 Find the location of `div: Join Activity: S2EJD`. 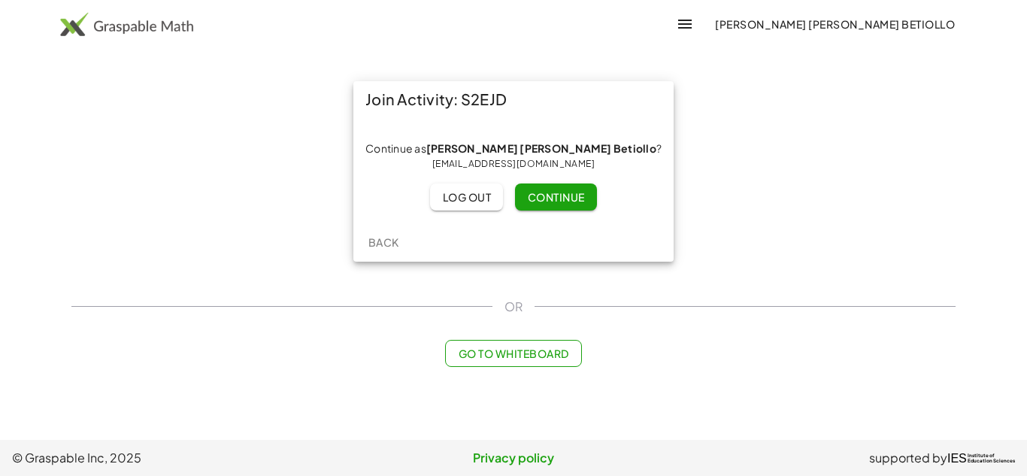

div: Join Activity: S2EJD is located at coordinates (514, 99).